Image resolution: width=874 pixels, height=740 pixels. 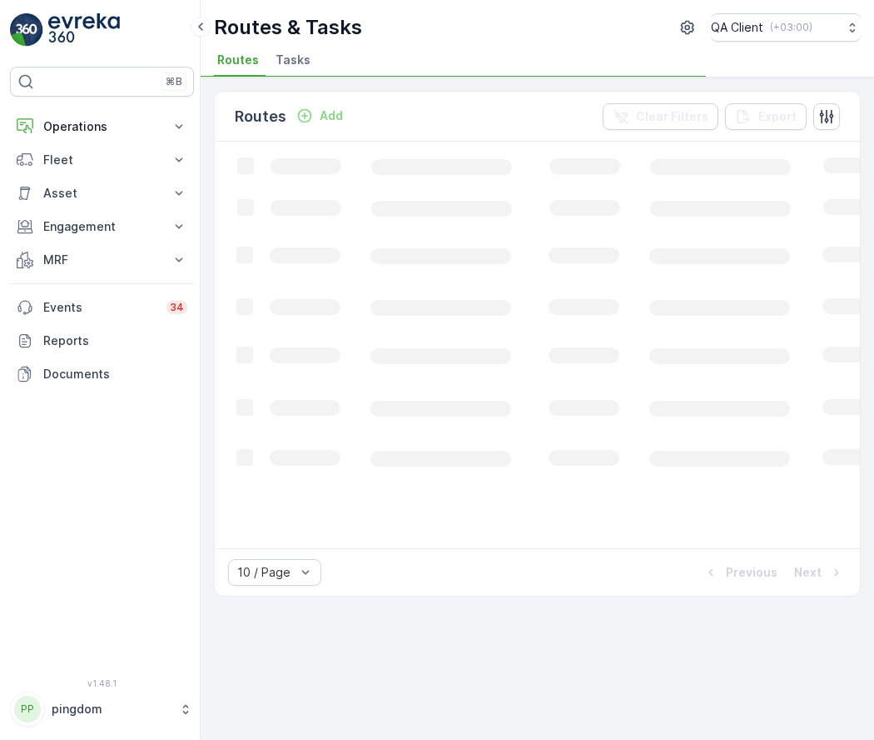 What do you see at coordinates (778, 117) in the screenshot?
I see `p: Export` at bounding box center [778, 117].